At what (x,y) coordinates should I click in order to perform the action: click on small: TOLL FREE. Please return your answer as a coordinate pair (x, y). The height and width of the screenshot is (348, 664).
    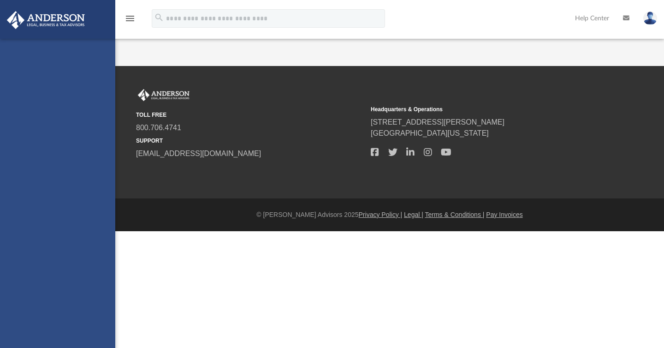
    Looking at the image, I should click on (250, 115).